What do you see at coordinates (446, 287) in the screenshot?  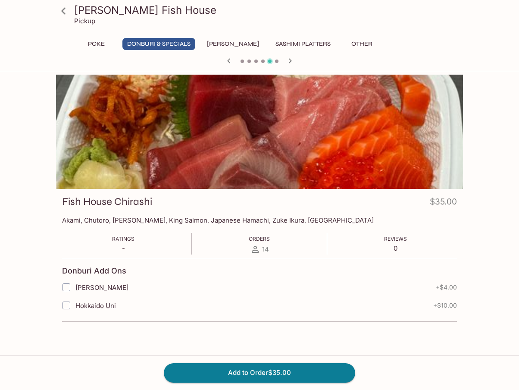 I see `span: + $4.00` at bounding box center [446, 287].